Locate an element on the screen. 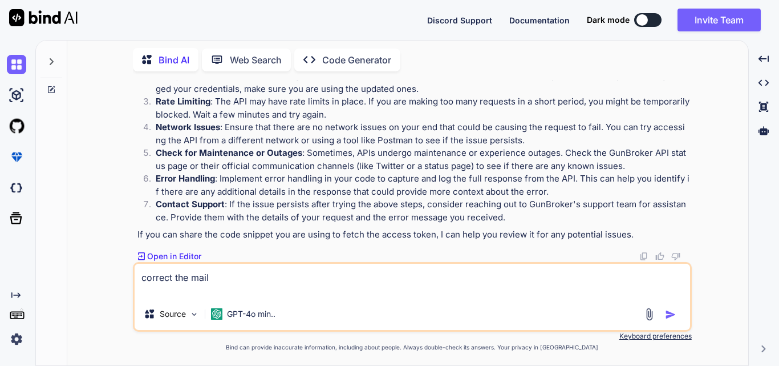 The image size is (779, 366). strong: Error Handling is located at coordinates (185, 178).